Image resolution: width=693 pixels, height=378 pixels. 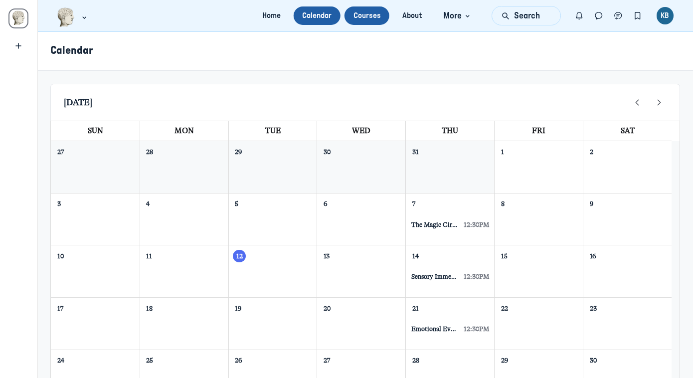 I want to click on header: Page Header, so click(x=366, y=51).